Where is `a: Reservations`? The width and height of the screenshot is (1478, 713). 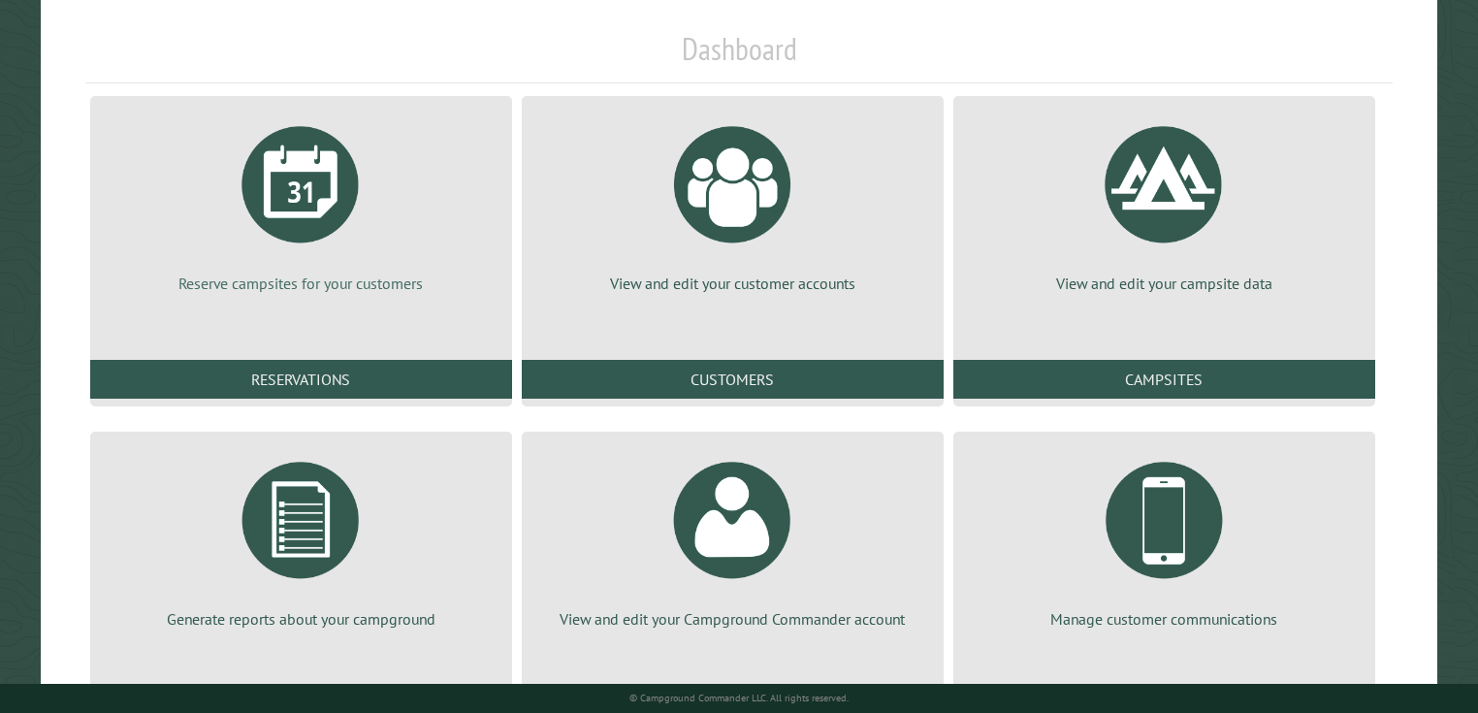
a: Reservations is located at coordinates (301, 379).